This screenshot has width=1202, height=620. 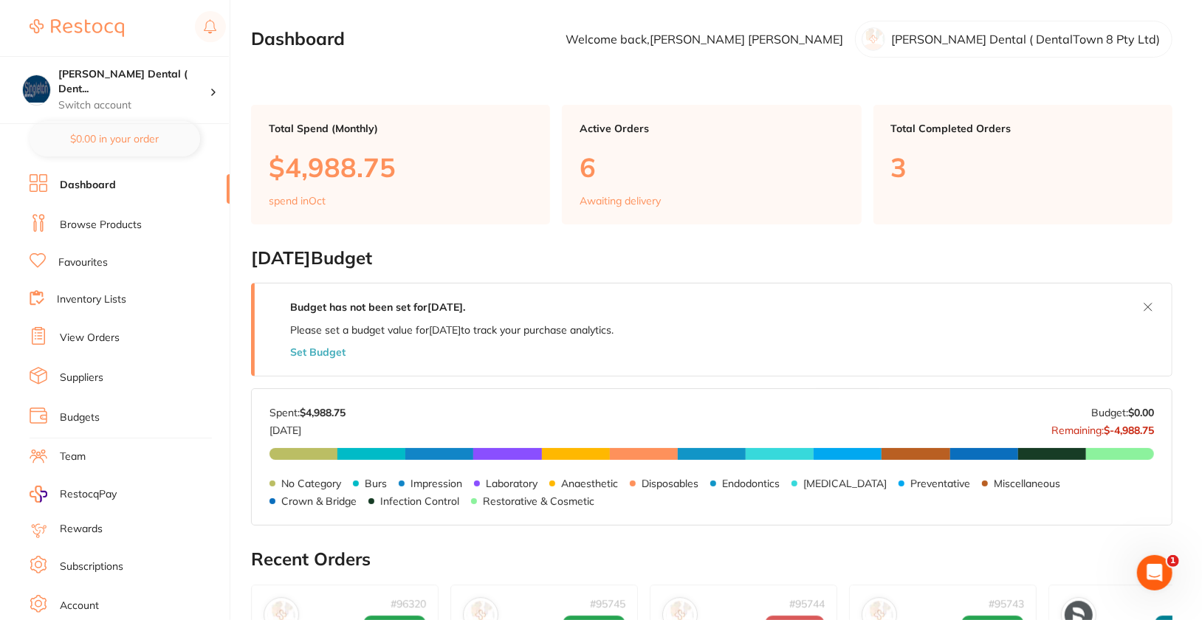 I want to click on img: Restocq Logo, so click(x=77, y=28).